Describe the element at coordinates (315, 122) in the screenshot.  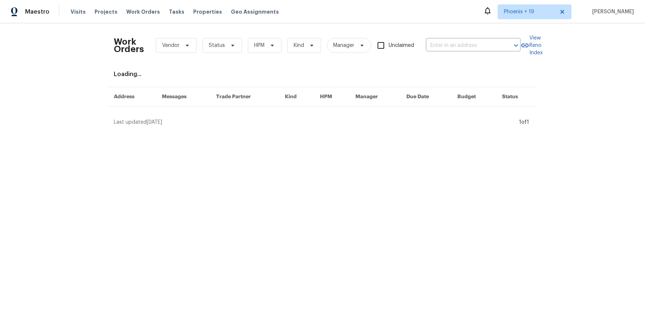
I see `div: Last updated` at that location.